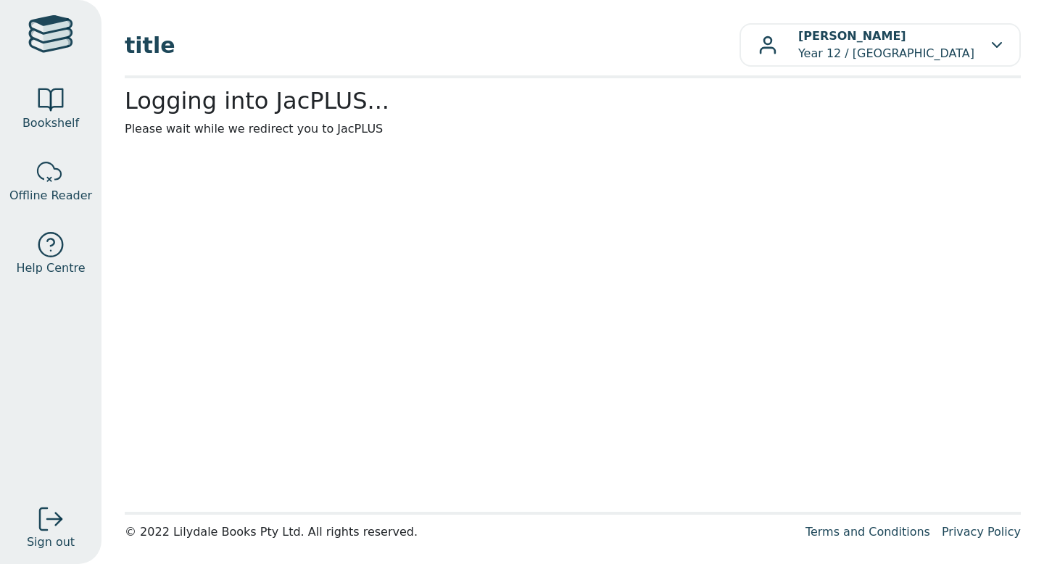 Image resolution: width=1044 pixels, height=564 pixels. What do you see at coordinates (868, 532) in the screenshot?
I see `a: Terms and Conditions` at bounding box center [868, 532].